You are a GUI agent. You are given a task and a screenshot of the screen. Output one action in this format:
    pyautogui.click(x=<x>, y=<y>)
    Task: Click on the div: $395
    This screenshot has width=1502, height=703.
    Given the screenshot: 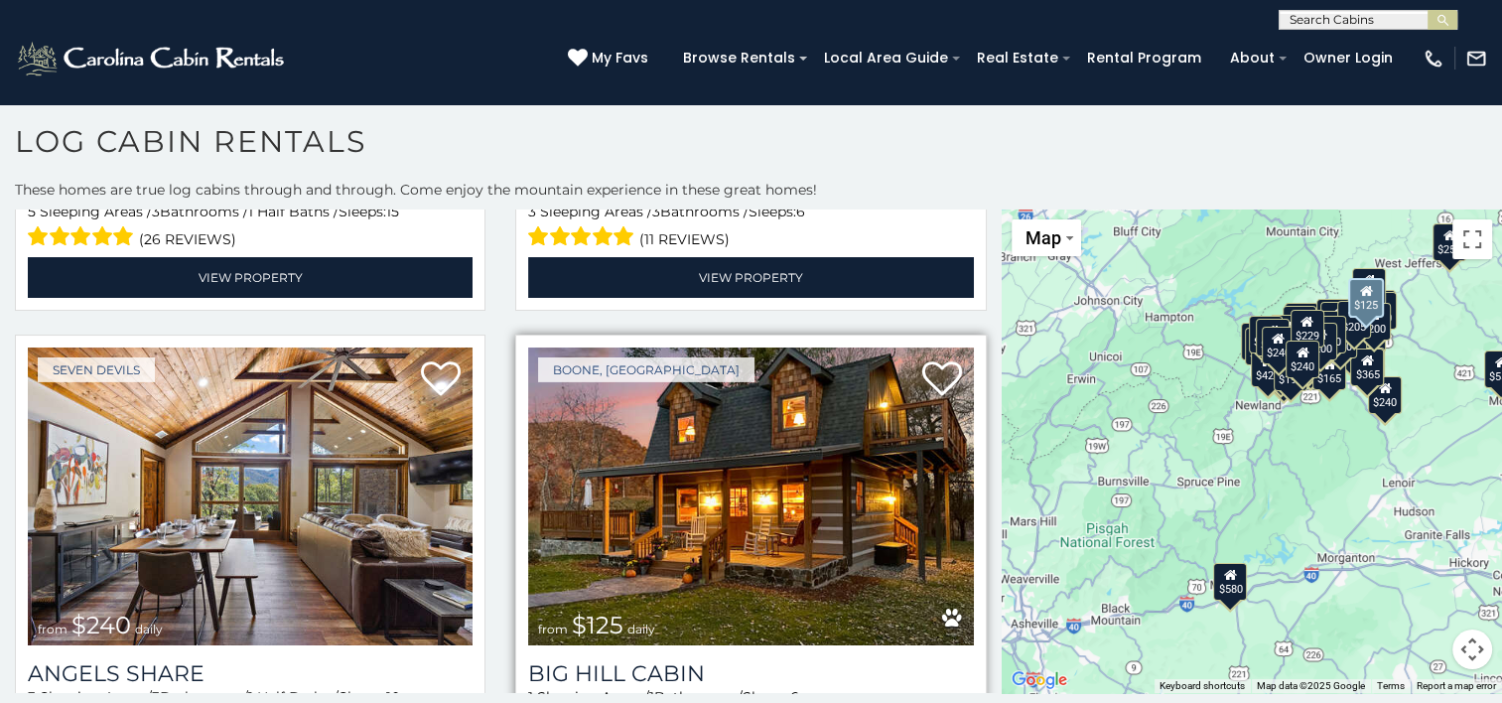 What is the action you would take?
    pyautogui.click(x=1273, y=338)
    